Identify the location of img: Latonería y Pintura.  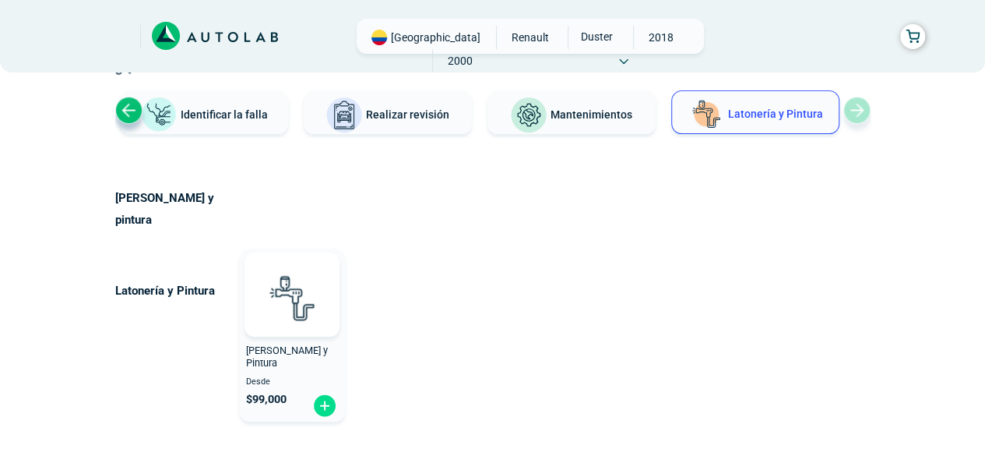
(706, 114).